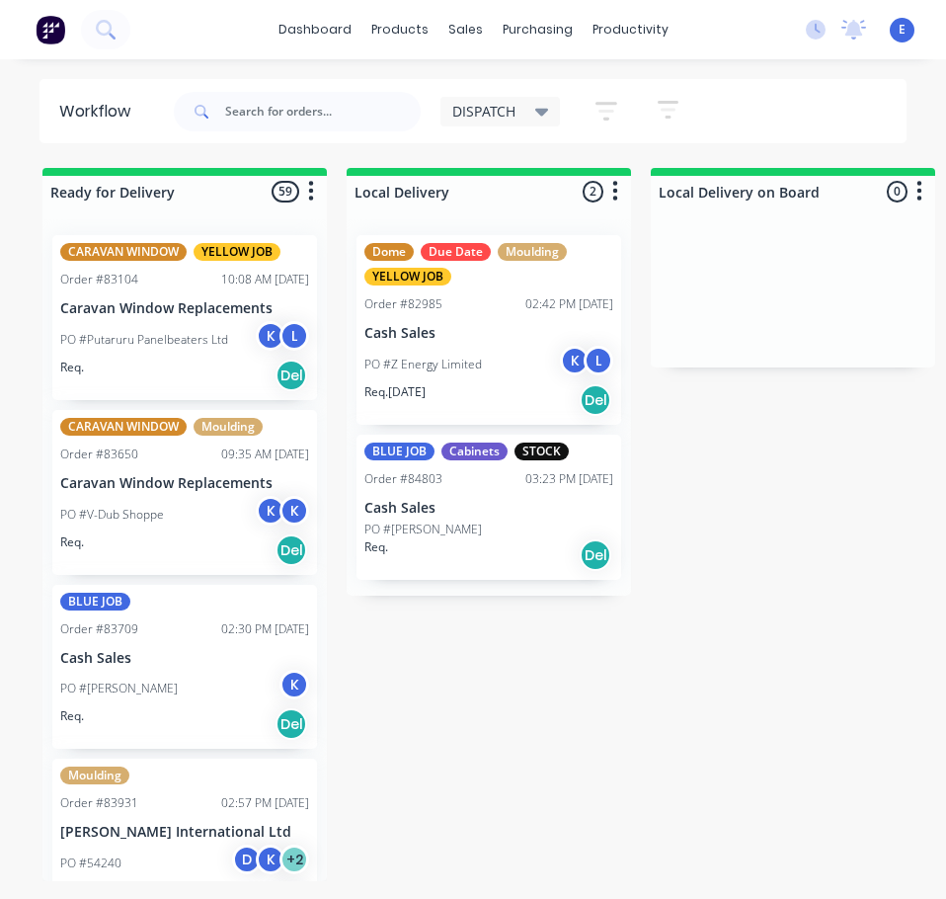 This screenshot has height=899, width=946. Describe the element at coordinates (474, 451) in the screenshot. I see `div: Cabinets` at that location.